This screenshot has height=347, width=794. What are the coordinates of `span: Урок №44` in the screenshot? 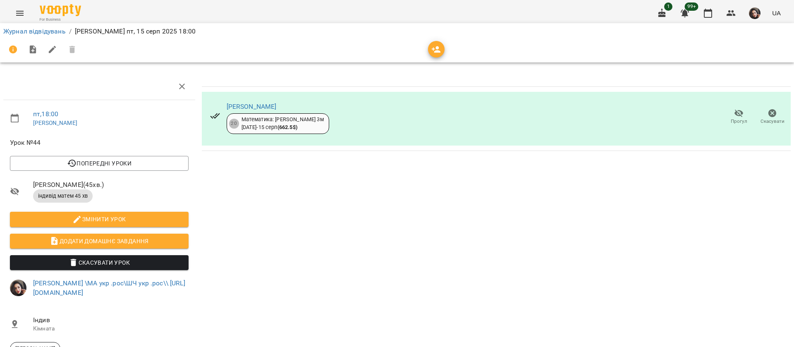 It's located at (99, 143).